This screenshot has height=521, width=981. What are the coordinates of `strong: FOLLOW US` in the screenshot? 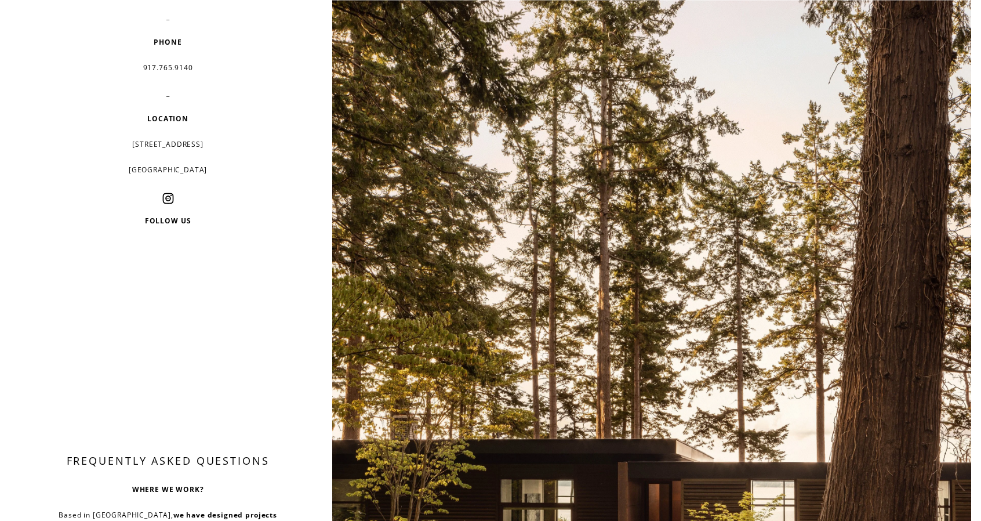 It's located at (168, 220).